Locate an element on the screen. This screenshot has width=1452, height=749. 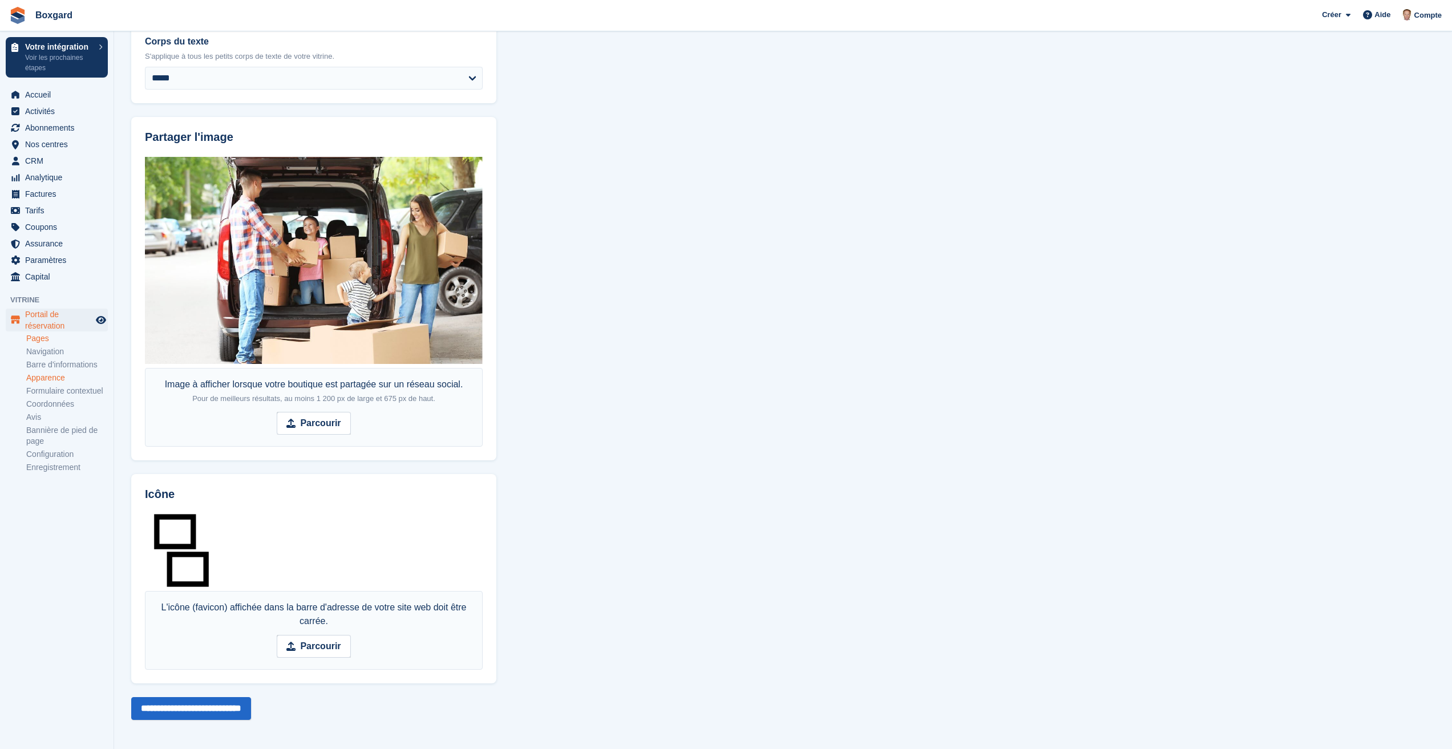
a: Formulaire contextuel is located at coordinates (67, 391).